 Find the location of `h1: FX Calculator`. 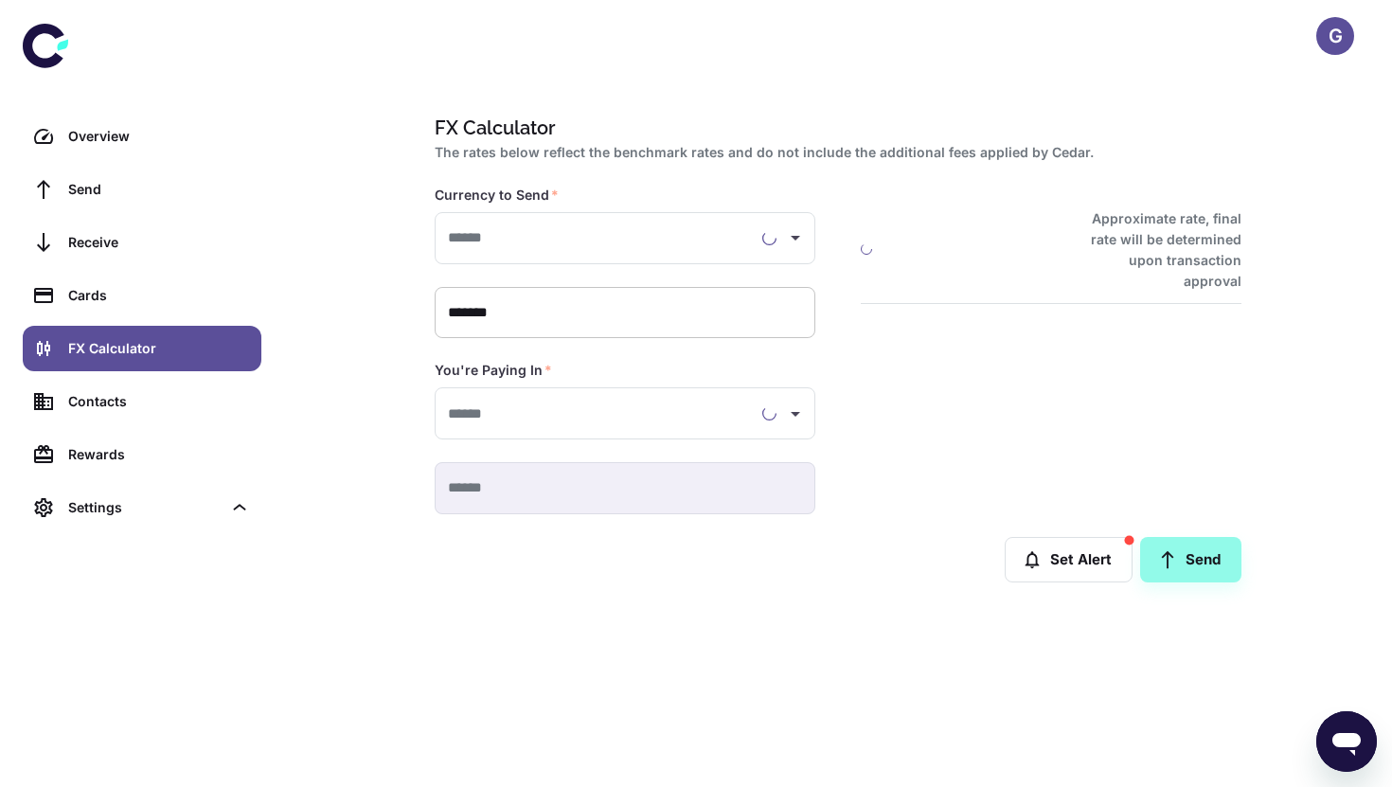

h1: FX Calculator is located at coordinates (834, 128).